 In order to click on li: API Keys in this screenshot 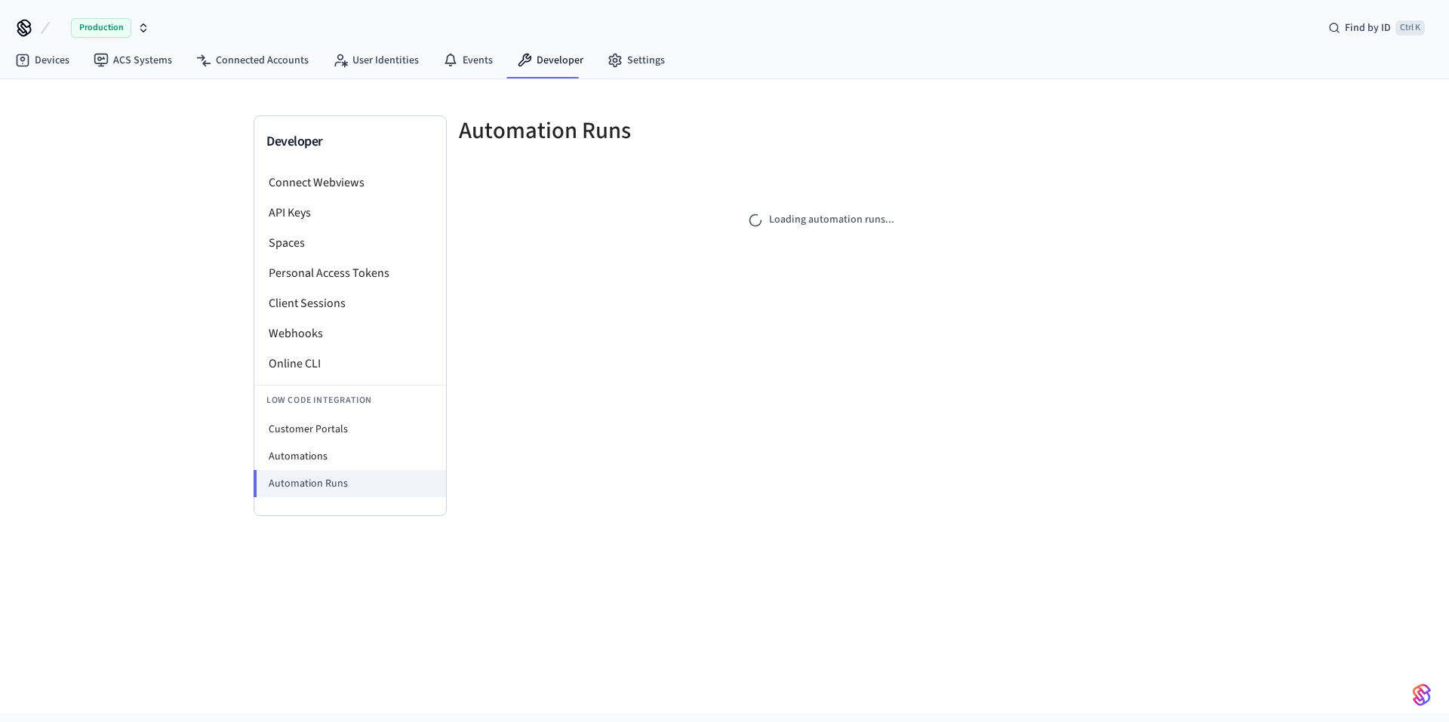, I will do `click(350, 213)`.